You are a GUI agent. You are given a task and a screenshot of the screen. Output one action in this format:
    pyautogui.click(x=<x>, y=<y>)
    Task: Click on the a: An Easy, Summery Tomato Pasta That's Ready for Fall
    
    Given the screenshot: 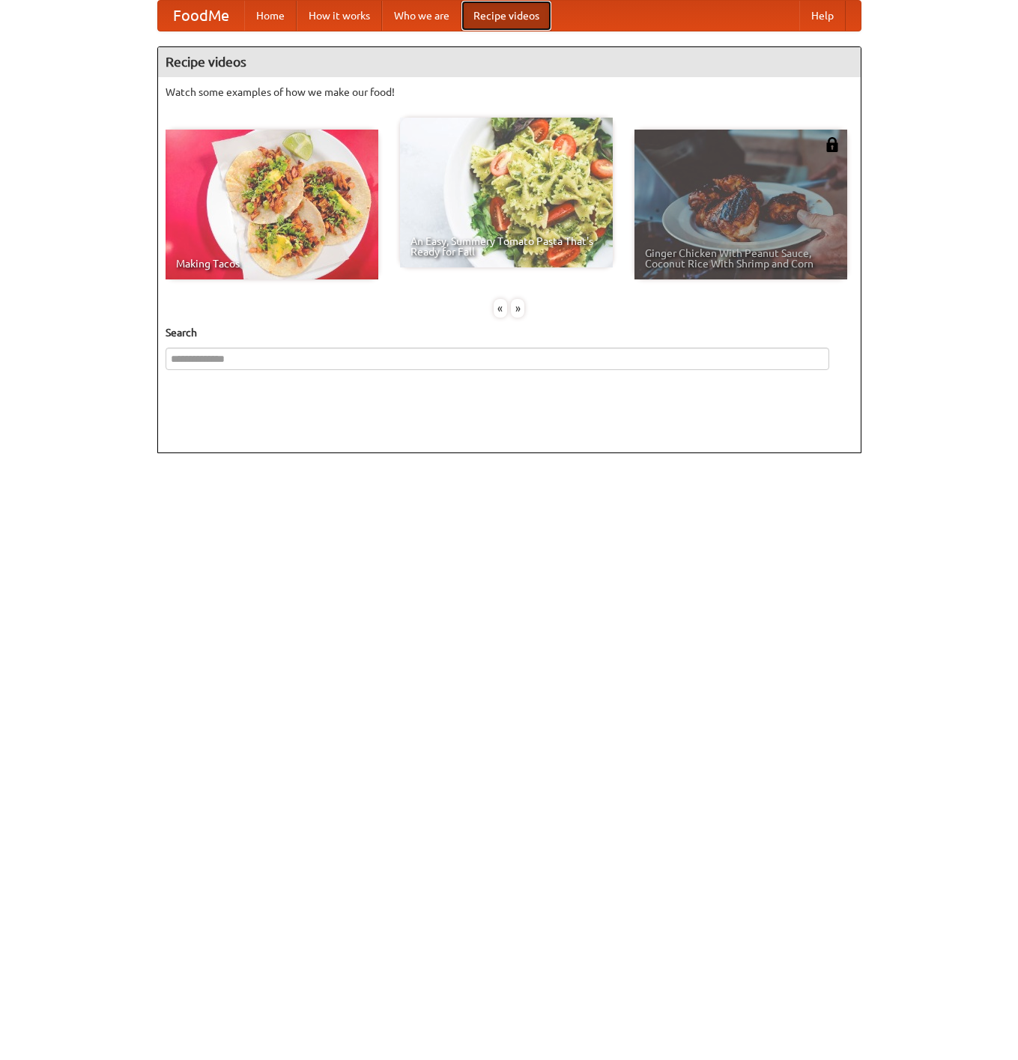 What is the action you would take?
    pyautogui.click(x=506, y=193)
    